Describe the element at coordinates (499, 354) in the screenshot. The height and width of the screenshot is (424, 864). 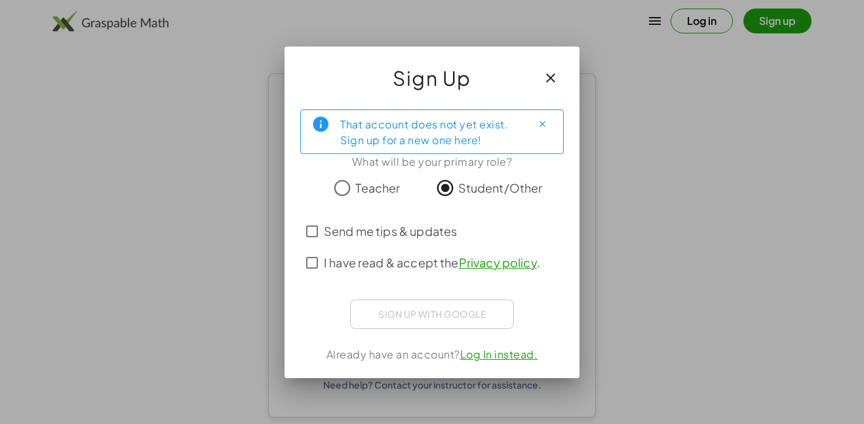
I see `a: Log In instead.` at that location.